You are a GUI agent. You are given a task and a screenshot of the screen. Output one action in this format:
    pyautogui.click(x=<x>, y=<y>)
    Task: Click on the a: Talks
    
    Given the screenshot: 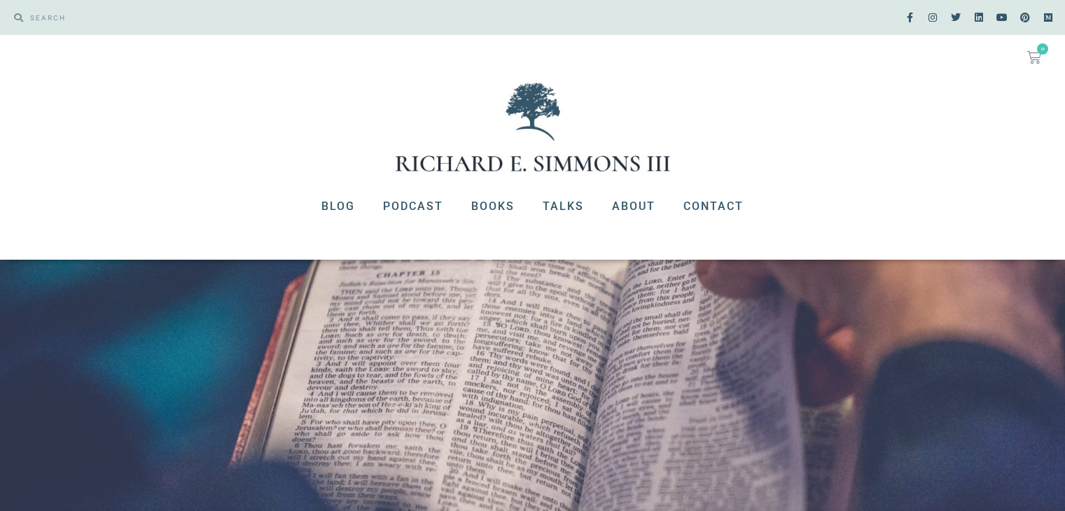 What is the action you would take?
    pyautogui.click(x=563, y=207)
    